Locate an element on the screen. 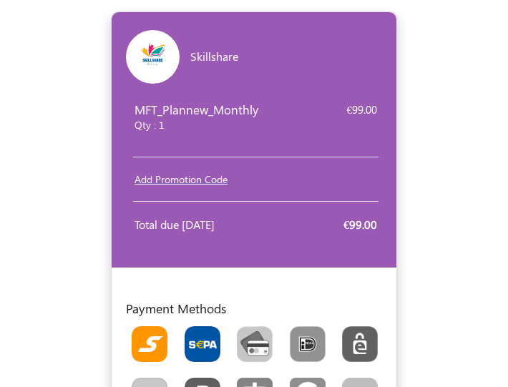 Image resolution: width=508 pixels, height=387 pixels. img: Sofortuberweisung.png is located at coordinates (149, 344).